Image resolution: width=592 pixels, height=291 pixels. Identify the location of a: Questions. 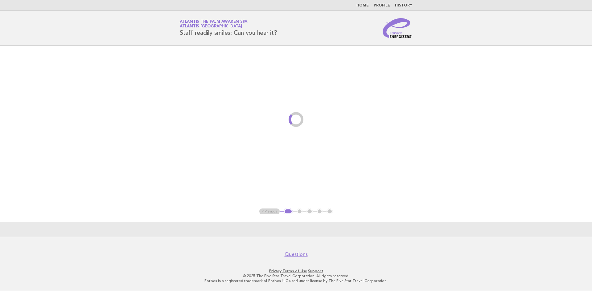
(296, 255).